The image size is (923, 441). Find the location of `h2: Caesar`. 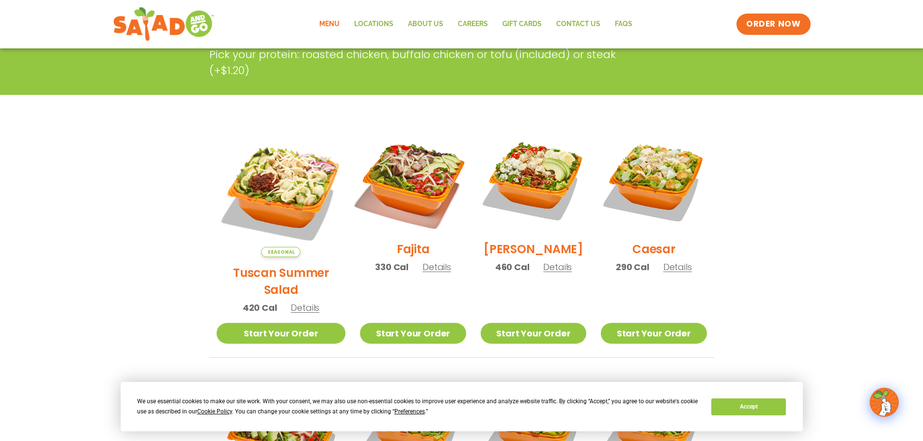

h2: Caesar is located at coordinates (654, 249).